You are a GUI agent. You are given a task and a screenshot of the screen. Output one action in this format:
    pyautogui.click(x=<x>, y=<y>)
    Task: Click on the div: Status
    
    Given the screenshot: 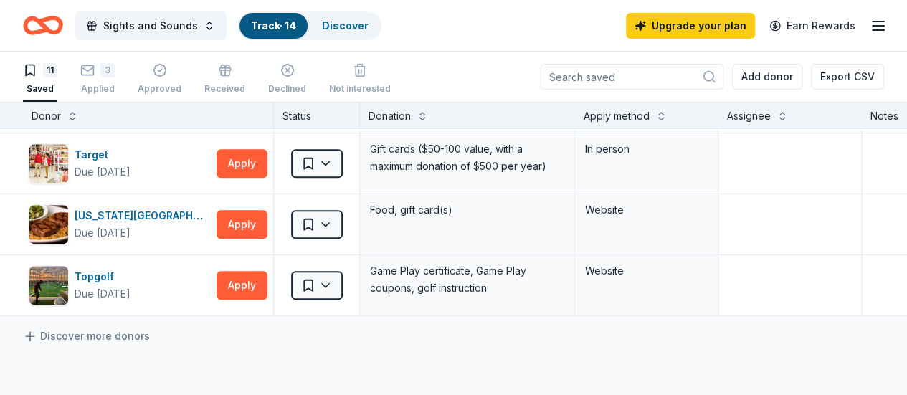 What is the action you would take?
    pyautogui.click(x=317, y=115)
    